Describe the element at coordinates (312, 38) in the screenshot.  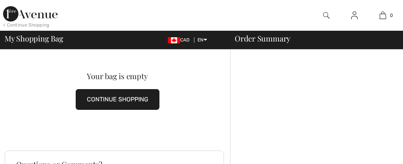
I see `div: Order Summary` at that location.